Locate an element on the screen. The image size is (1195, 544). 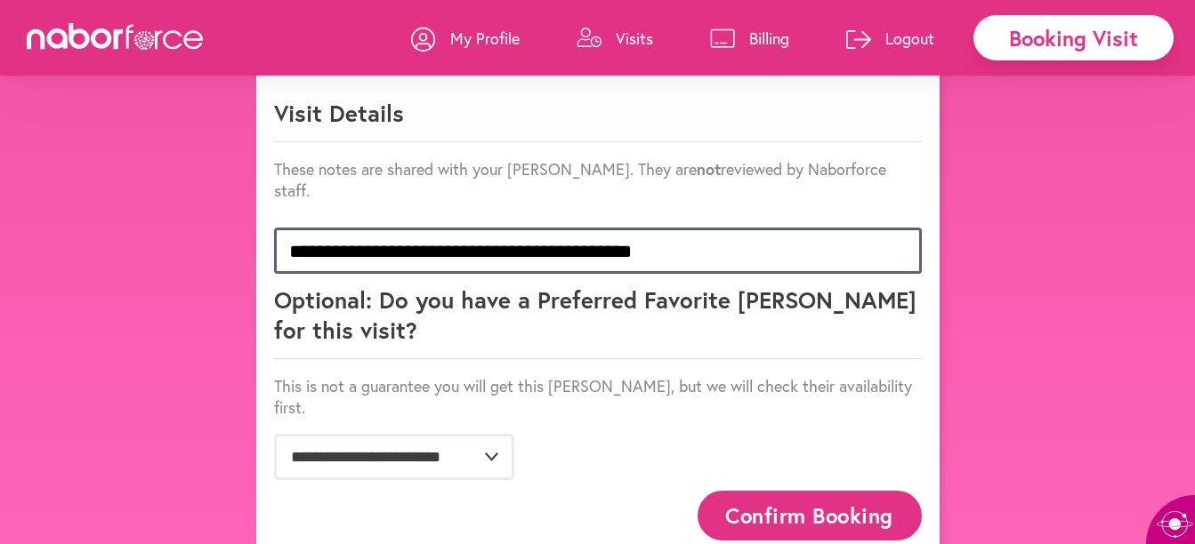
div: Booking Visit is located at coordinates (1073, 37).